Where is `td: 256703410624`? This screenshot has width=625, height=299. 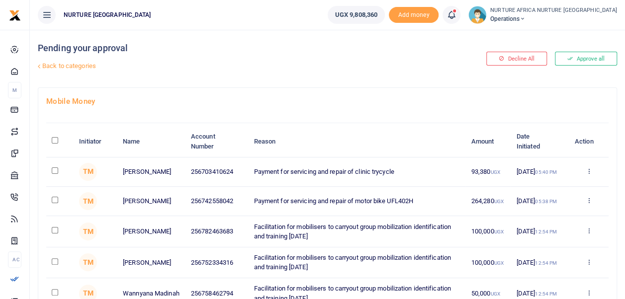
td: 256703410624 is located at coordinates (217, 172).